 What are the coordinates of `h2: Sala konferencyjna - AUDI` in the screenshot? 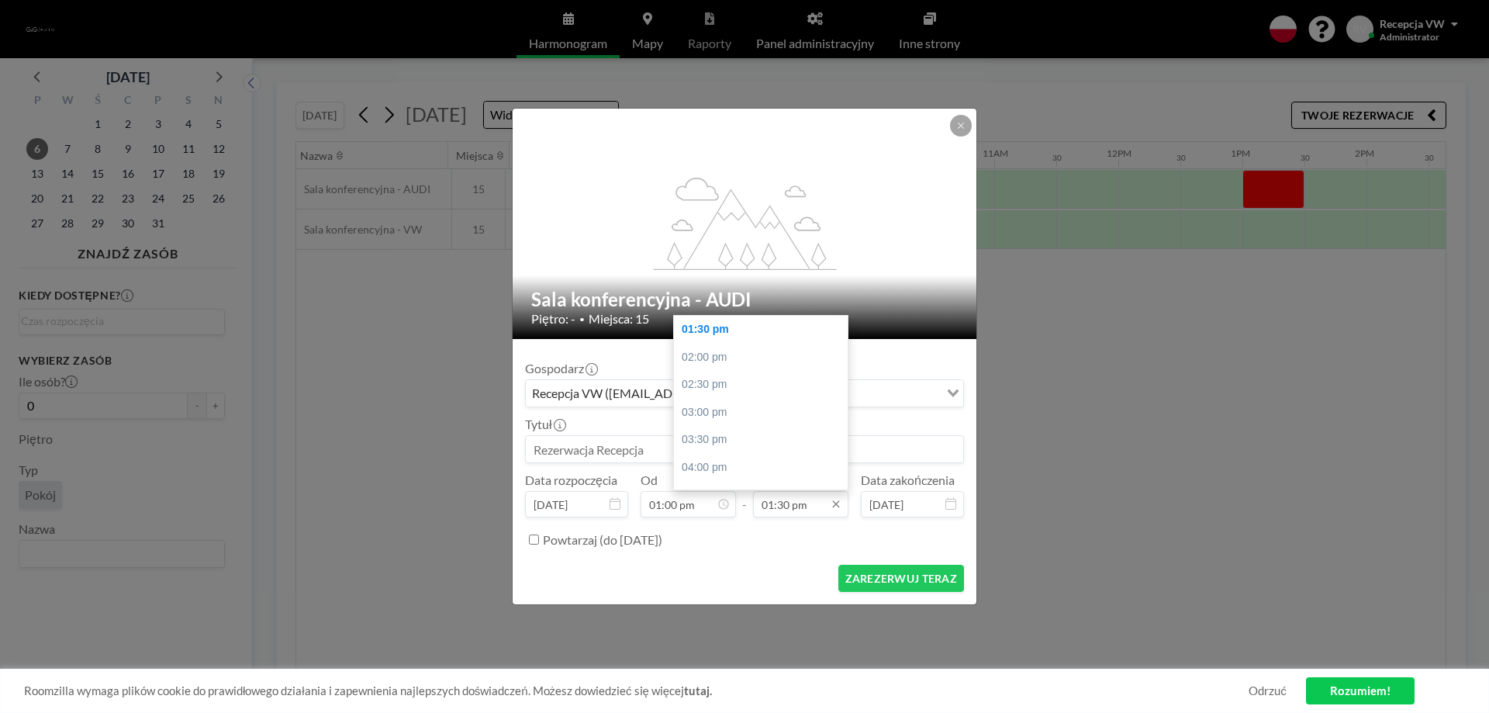 It's located at (745, 299).